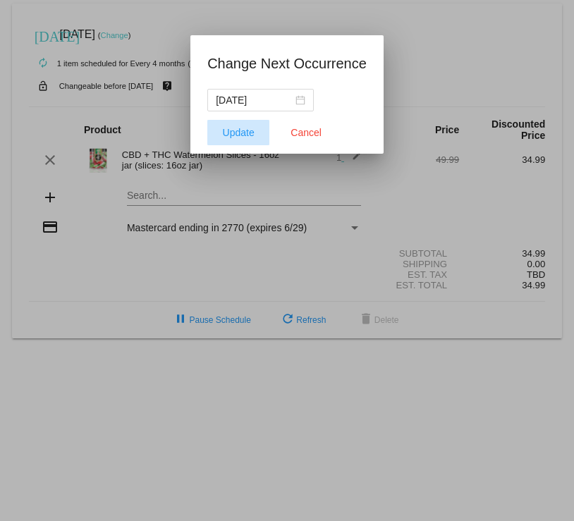 This screenshot has width=574, height=521. I want to click on span: Cancel, so click(306, 133).